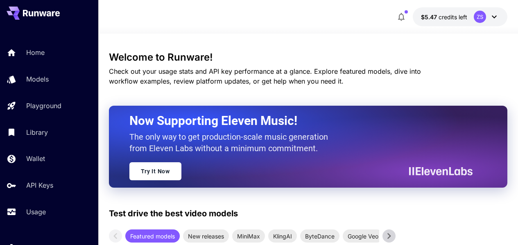  What do you see at coordinates (249, 236) in the screenshot?
I see `div: MiniMax` at bounding box center [249, 236].